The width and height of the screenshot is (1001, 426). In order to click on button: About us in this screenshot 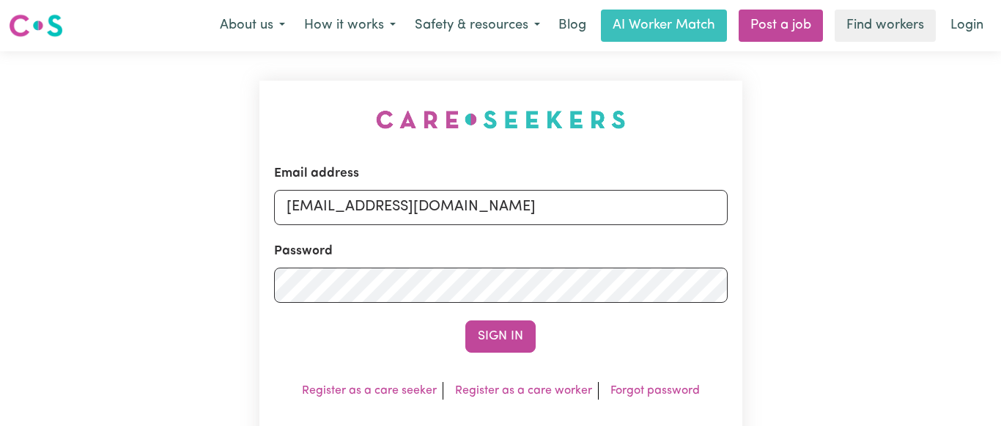, I will do `click(252, 26)`.